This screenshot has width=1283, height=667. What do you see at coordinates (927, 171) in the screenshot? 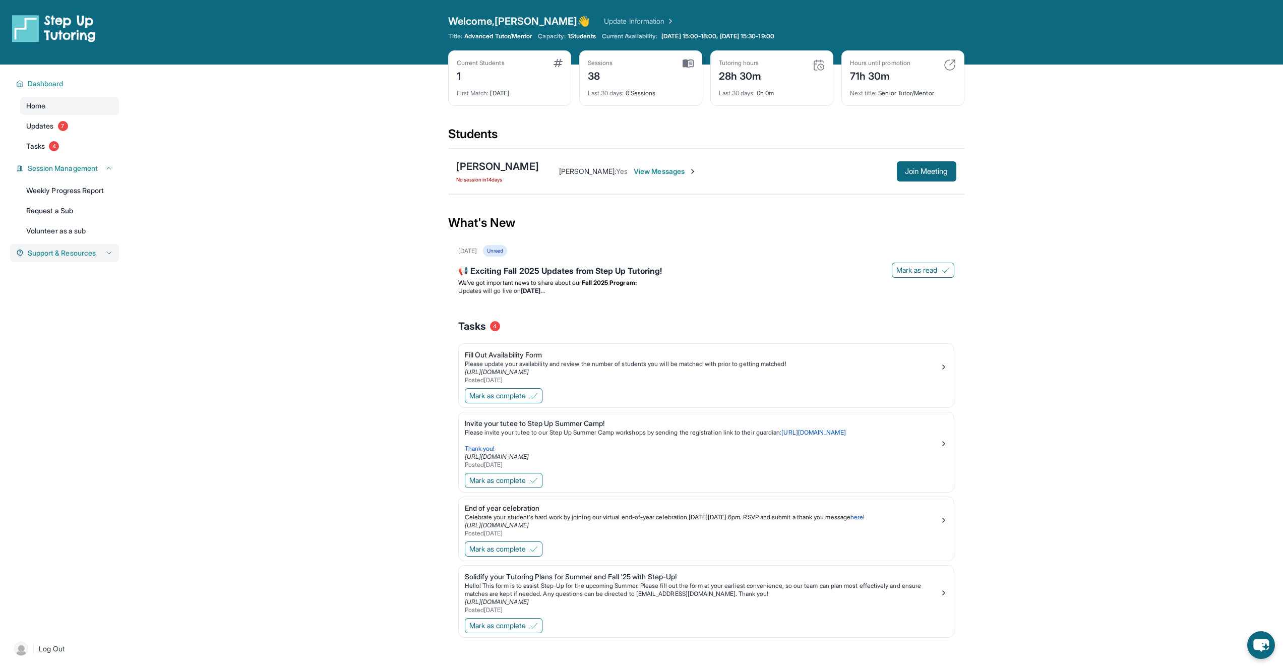
I see `button: Join Meeting` at bounding box center [927, 171].